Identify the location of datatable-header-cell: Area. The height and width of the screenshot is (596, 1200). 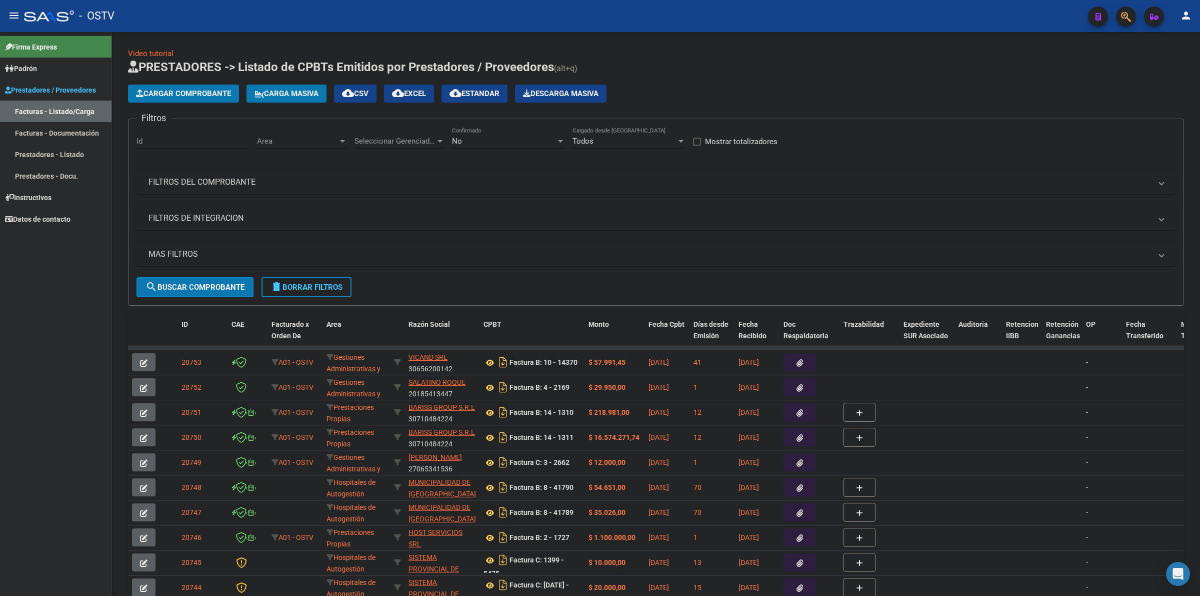
(356, 336).